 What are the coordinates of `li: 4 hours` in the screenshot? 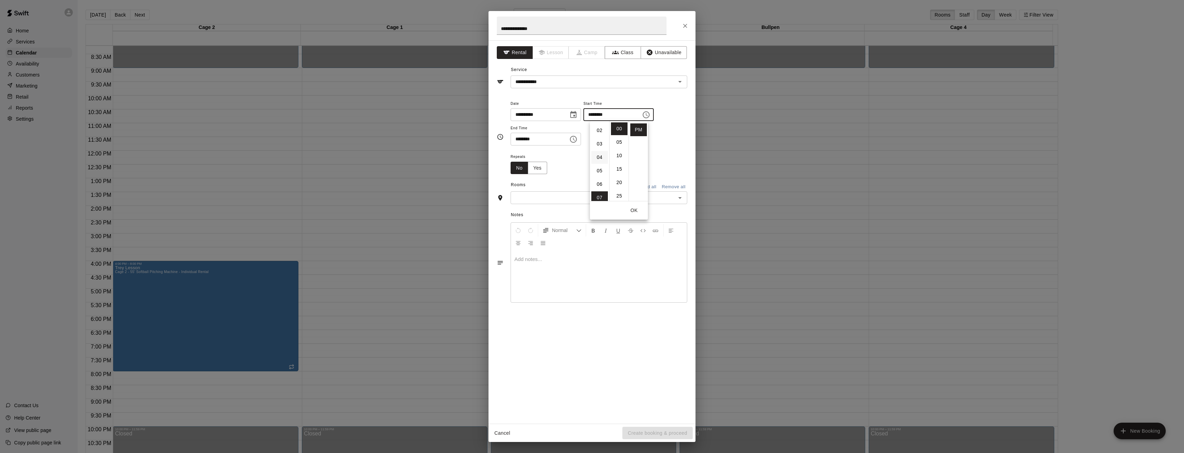 It's located at (600, 157).